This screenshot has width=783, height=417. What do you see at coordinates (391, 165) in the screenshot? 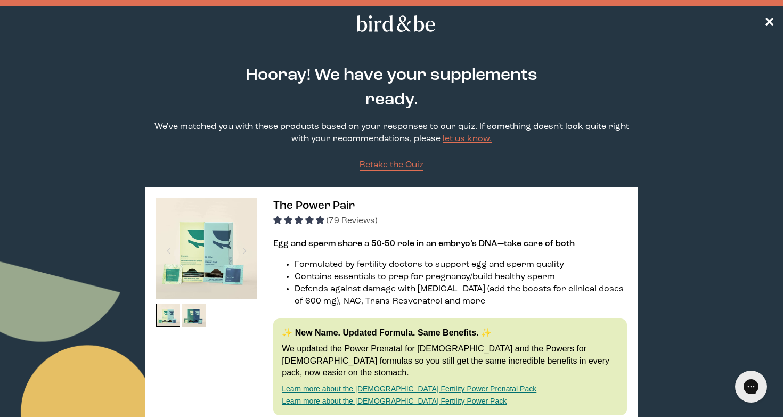
I see `a: Retake the Quiz` at bounding box center [391, 165].